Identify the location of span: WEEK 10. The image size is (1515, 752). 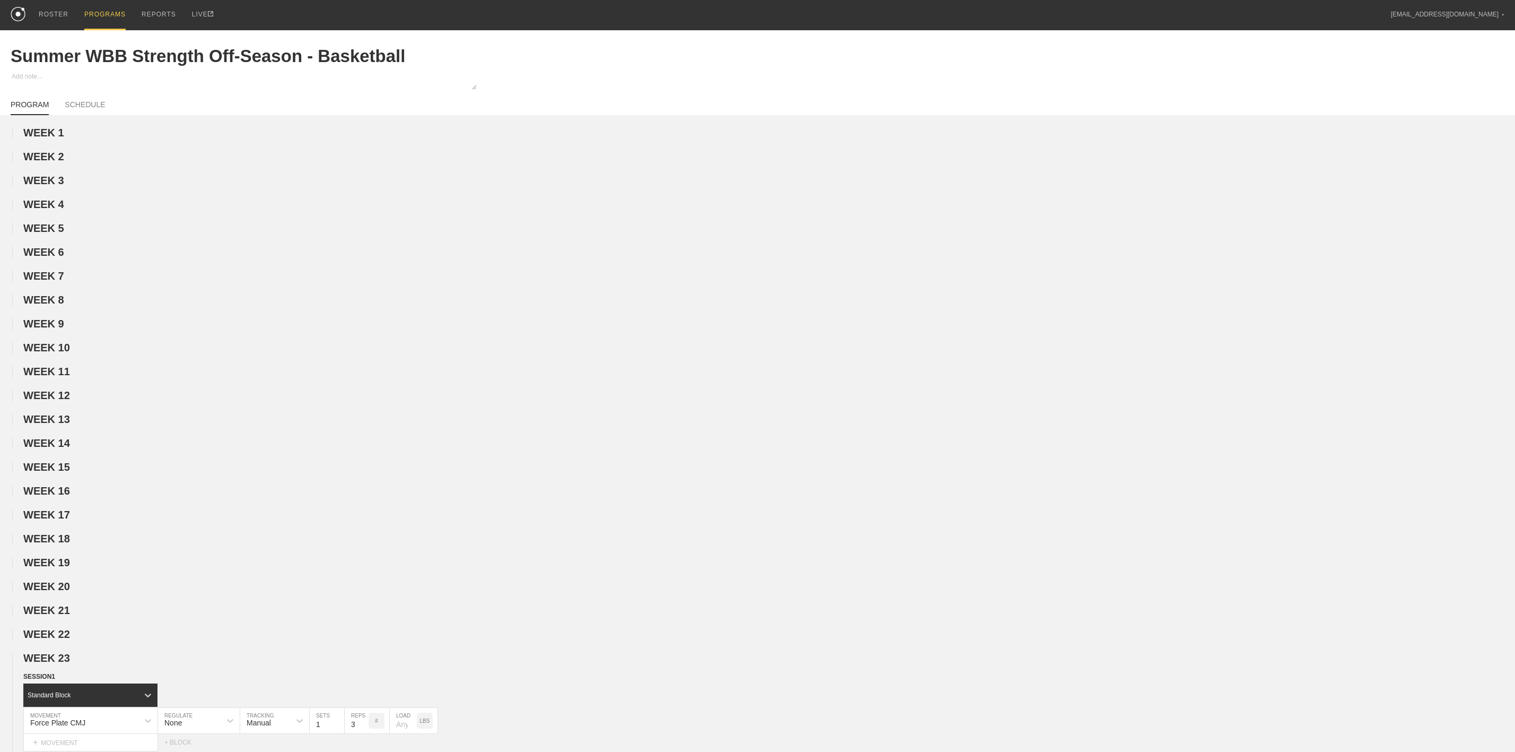
(47, 347).